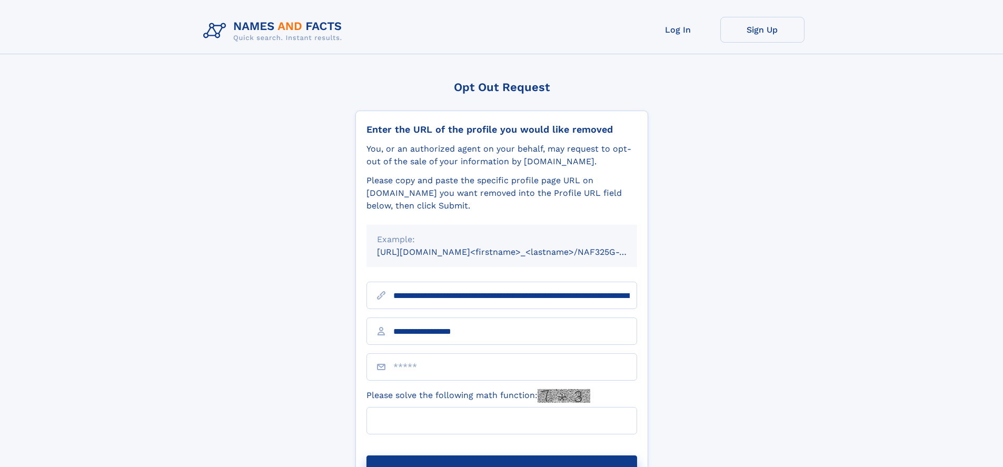 This screenshot has height=467, width=1003. What do you see at coordinates (502, 87) in the screenshot?
I see `div: Opt Out Request` at bounding box center [502, 87].